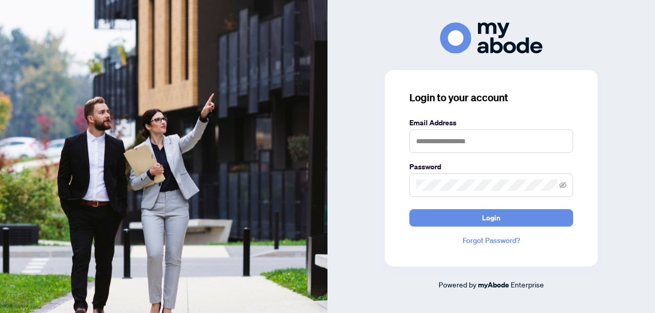 Image resolution: width=655 pixels, height=313 pixels. What do you see at coordinates (492, 98) in the screenshot?
I see `h3: Login to your account` at bounding box center [492, 98].